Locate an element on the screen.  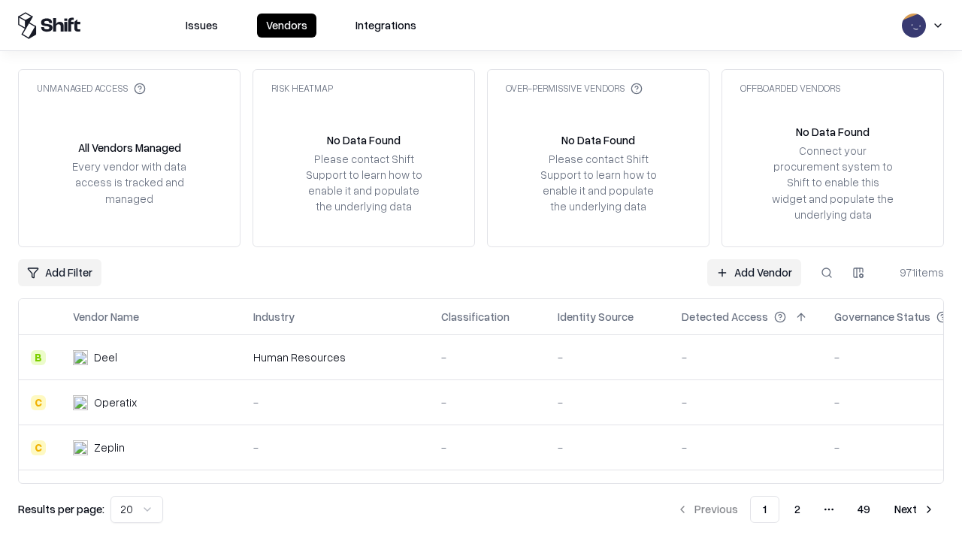
div: Offboarded Vendors is located at coordinates (790, 88).